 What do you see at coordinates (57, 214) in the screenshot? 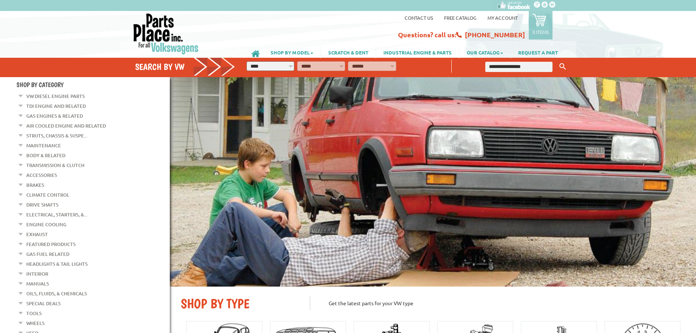
I see `a: Electrical, Starters, &...` at bounding box center [57, 214].